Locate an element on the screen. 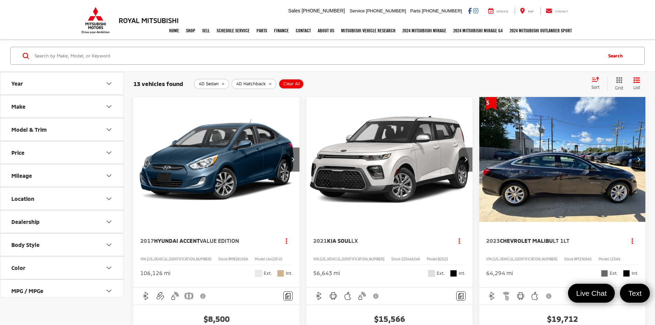 The width and height of the screenshot is (655, 325). span: Dark Ash Metallic is located at coordinates (605, 273).